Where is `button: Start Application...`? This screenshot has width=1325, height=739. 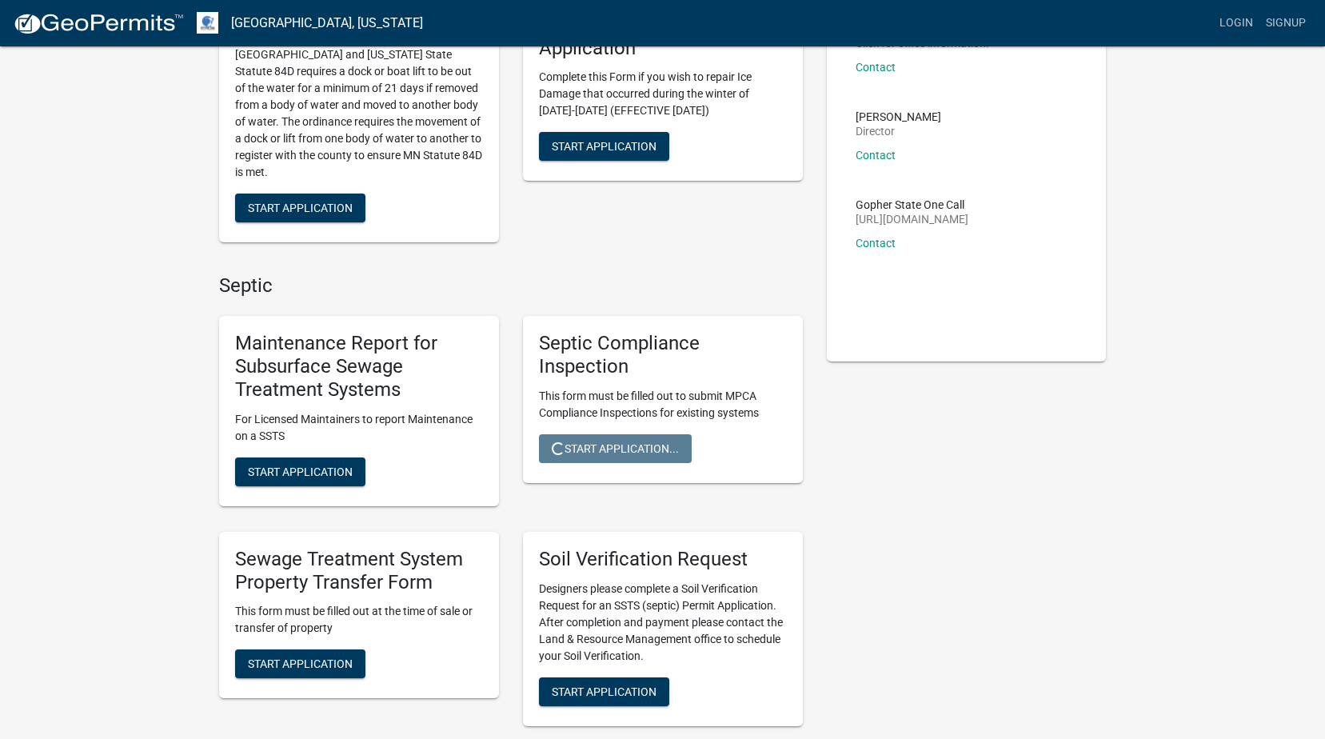
button: Start Application... is located at coordinates (615, 449).